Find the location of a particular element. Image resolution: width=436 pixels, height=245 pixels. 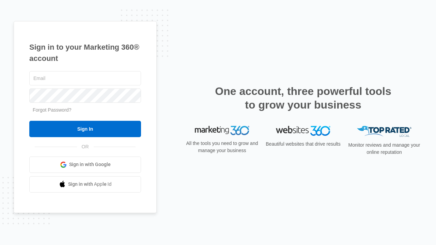

img: Marketing 360 is located at coordinates (222, 131).